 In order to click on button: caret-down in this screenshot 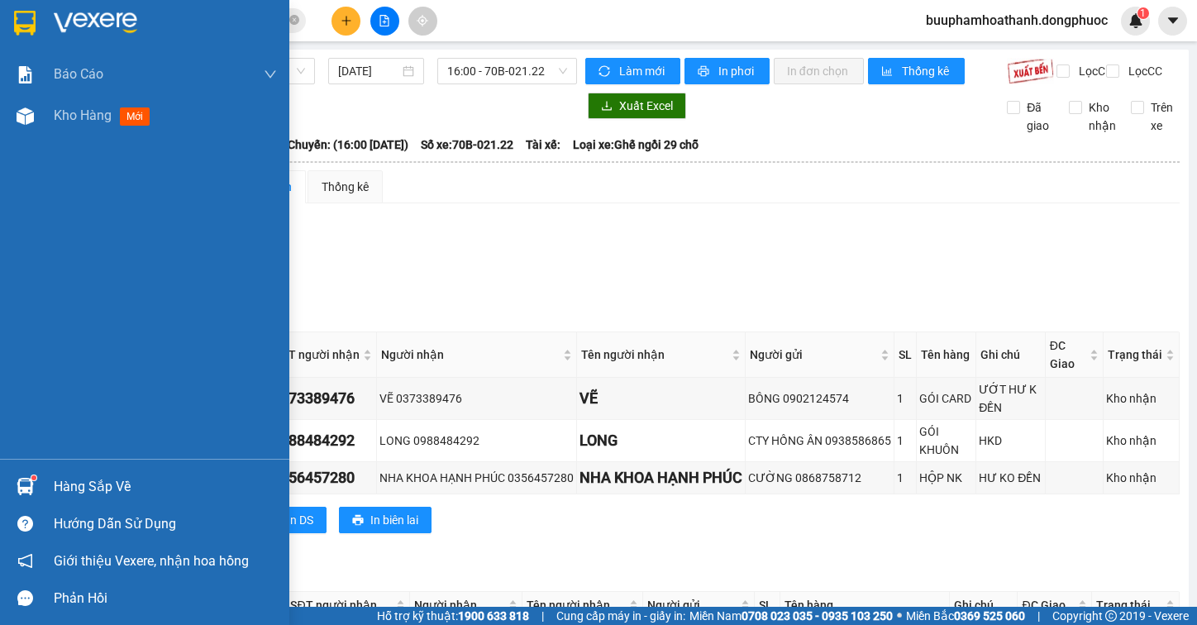, I will do `click(1172, 21)`.